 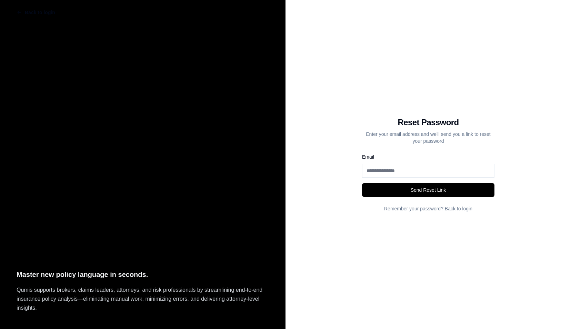 What do you see at coordinates (428, 137) in the screenshot?
I see `p: Enter your email address and we'll send you a link to reset your password` at bounding box center [428, 137].